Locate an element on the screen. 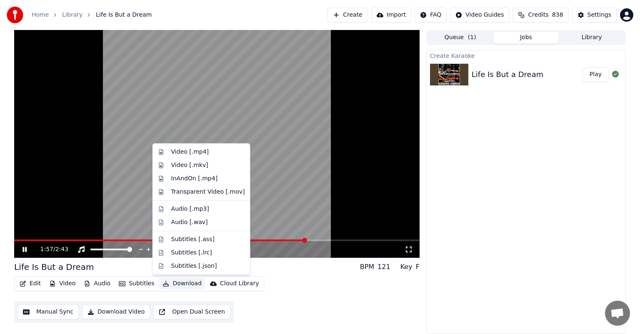 Image resolution: width=640 pixels, height=334 pixels. button: Create is located at coordinates (348, 15).